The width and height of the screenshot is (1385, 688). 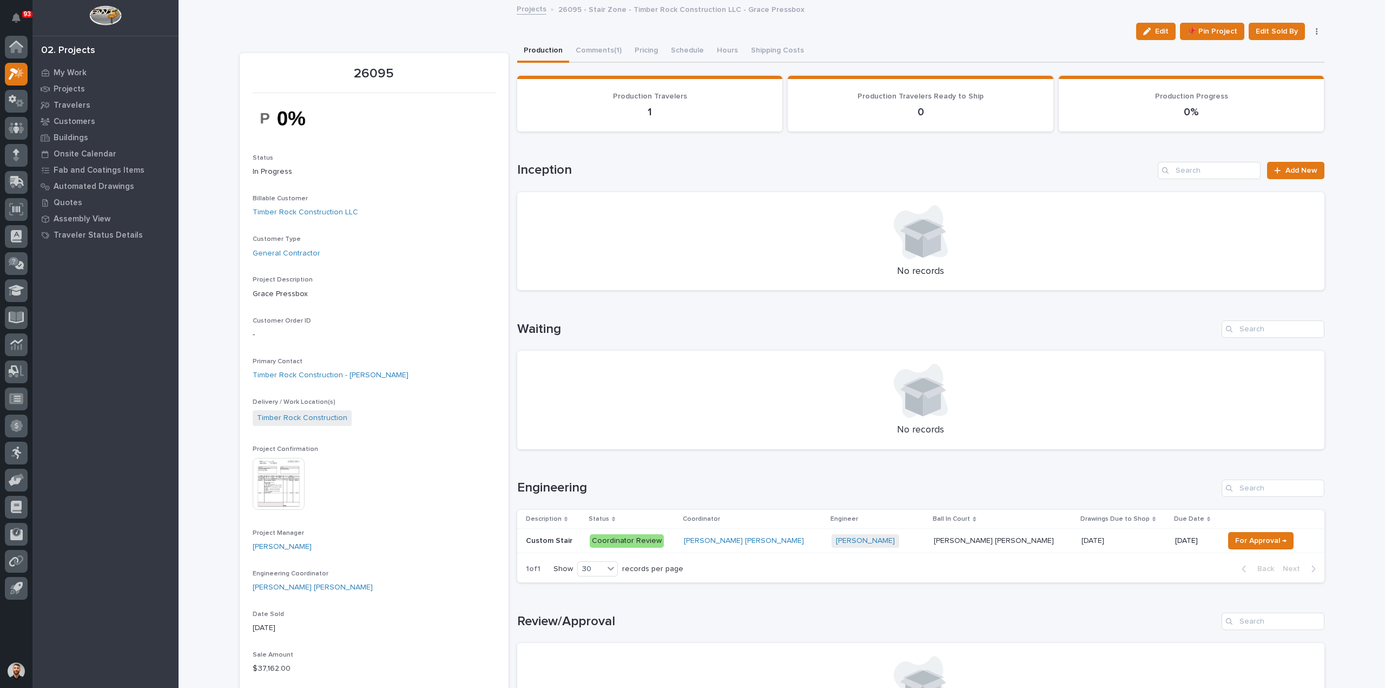 What do you see at coordinates (16, 671) in the screenshot?
I see `button: users-avatar` at bounding box center [16, 671].